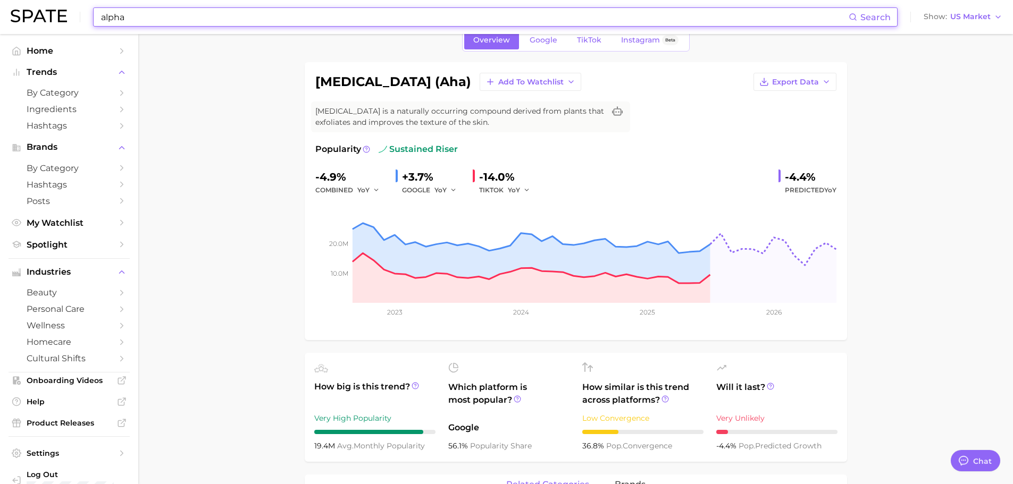  I want to click on span: -4.4%, so click(727, 446).